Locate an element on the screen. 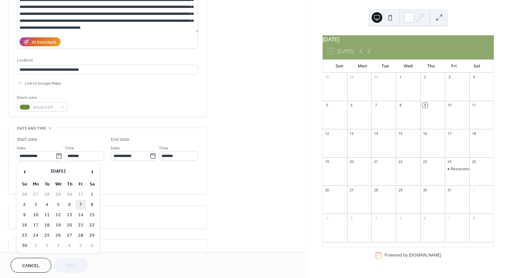 The width and height of the screenshot is (510, 278). div: Location is located at coordinates (107, 60).